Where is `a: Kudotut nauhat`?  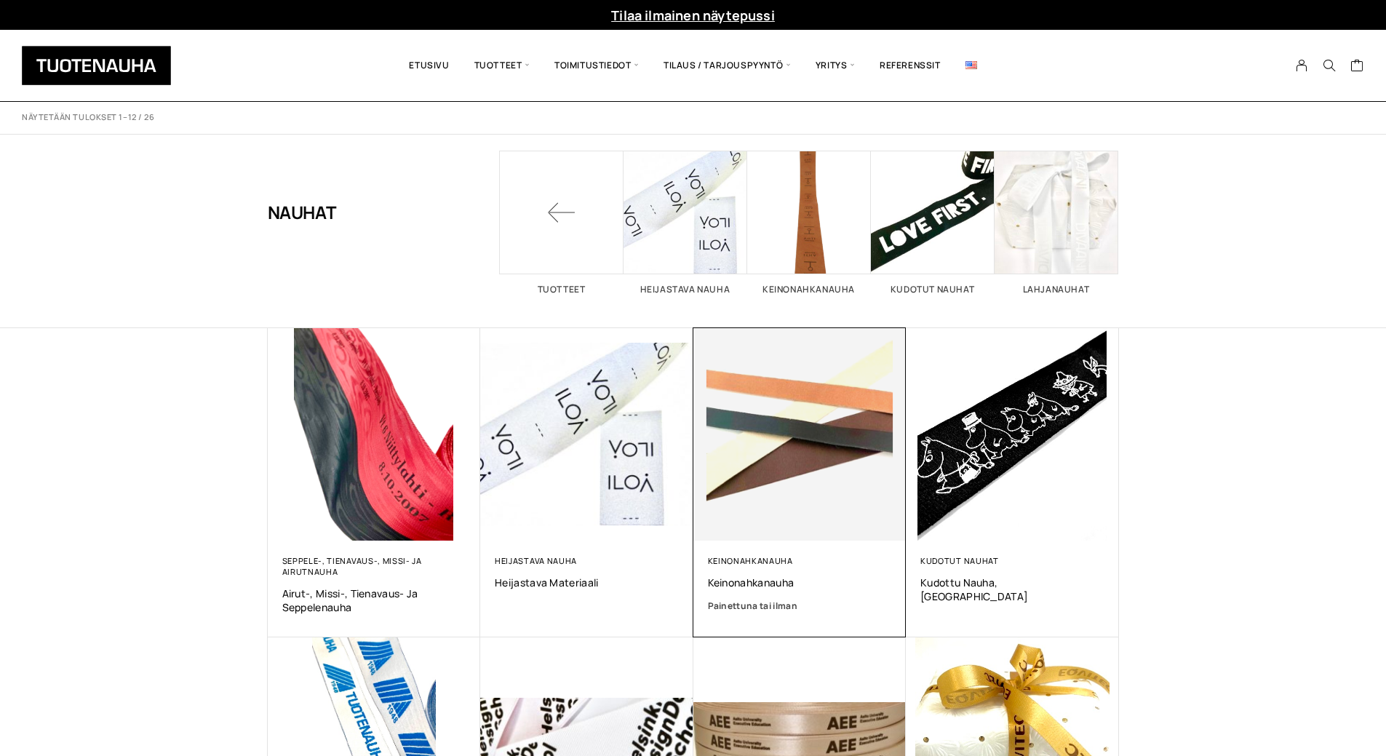 a: Kudotut nauhat is located at coordinates (959, 560).